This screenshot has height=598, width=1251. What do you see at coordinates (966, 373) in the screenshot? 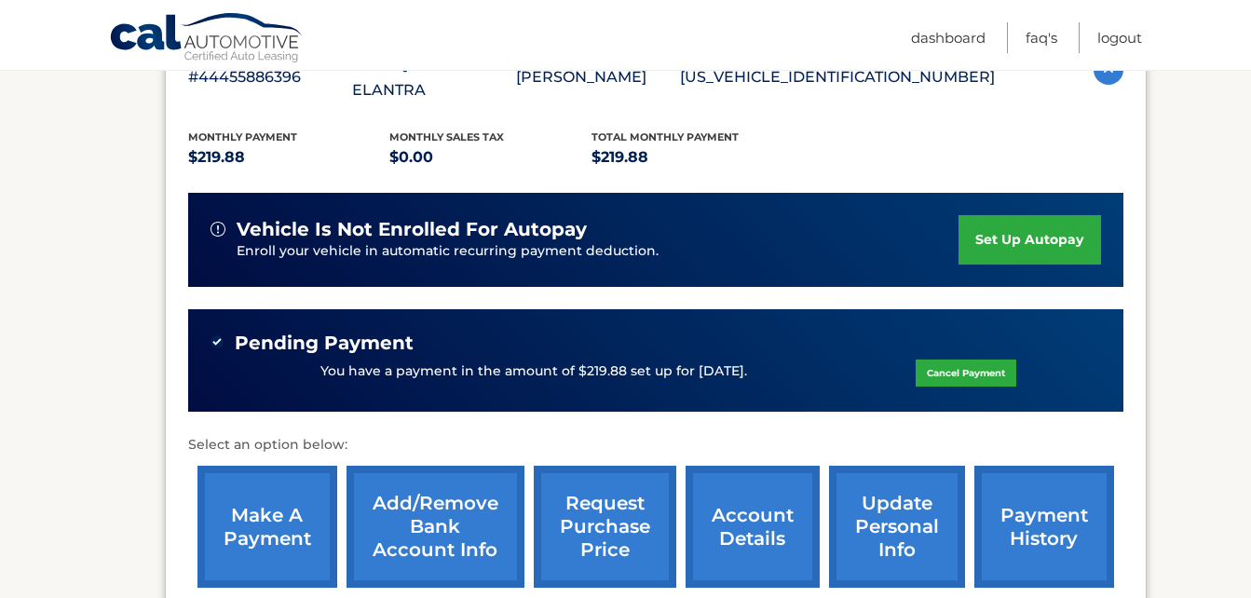
I see `a: Cancel Payment` at bounding box center [966, 373].